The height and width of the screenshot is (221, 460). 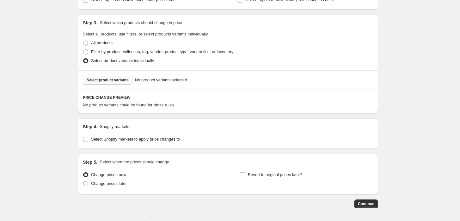 What do you see at coordinates (129, 105) in the screenshot?
I see `span: No product variants could be found for those rules.` at bounding box center [129, 105].